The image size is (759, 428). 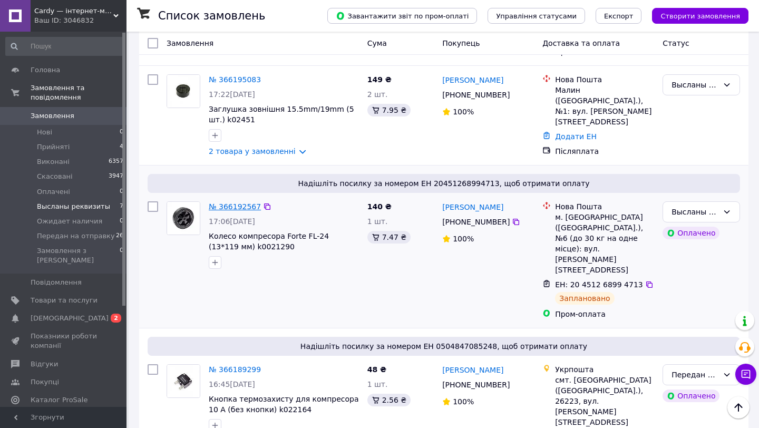 What do you see at coordinates (70, 221) in the screenshot?
I see `span: Ожидает наличия` at bounding box center [70, 221].